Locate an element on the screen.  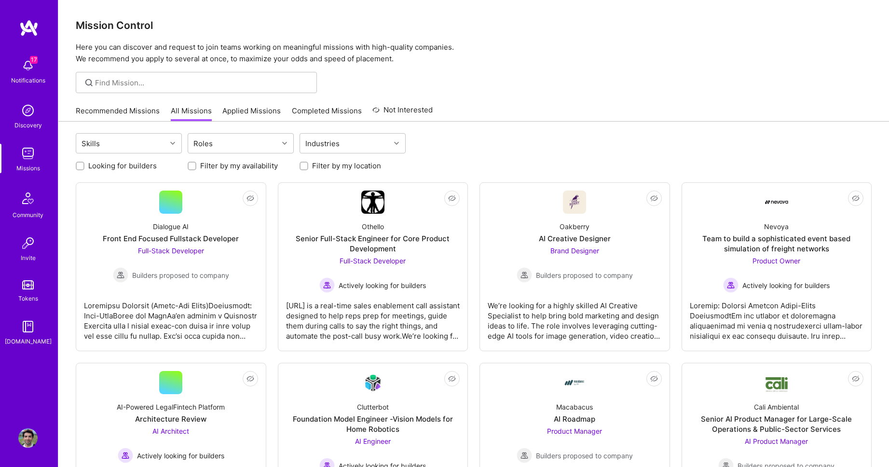
a: Company LogoOakberryAI Creative DesignerBrand Designer Builders proposed to companyBuilders propo... is located at coordinates (575, 267).